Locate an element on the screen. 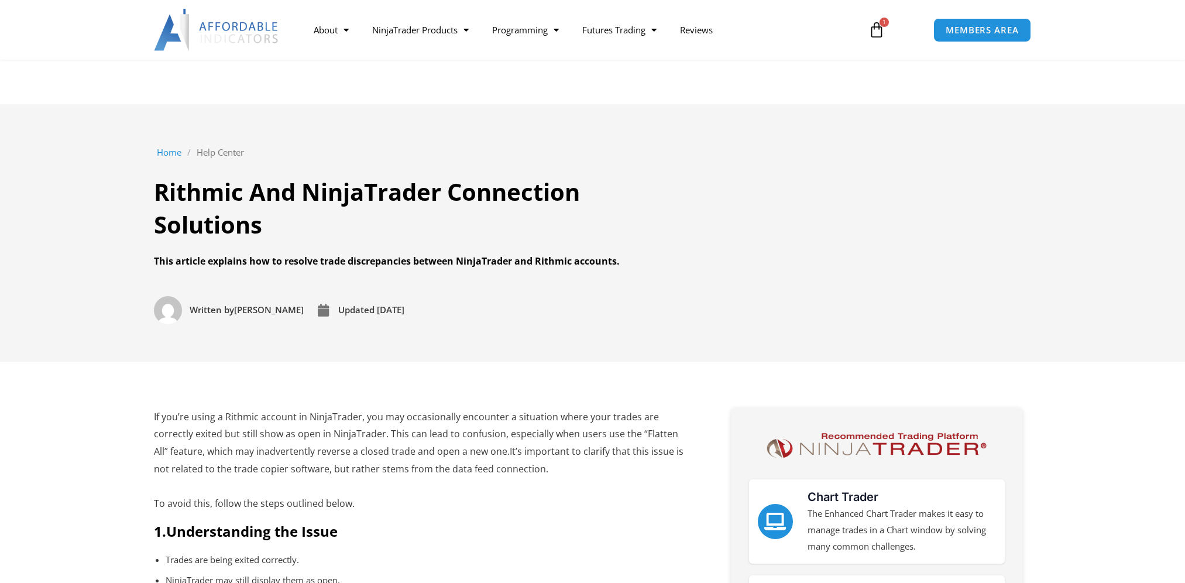  h2: 1. is located at coordinates (422, 531).